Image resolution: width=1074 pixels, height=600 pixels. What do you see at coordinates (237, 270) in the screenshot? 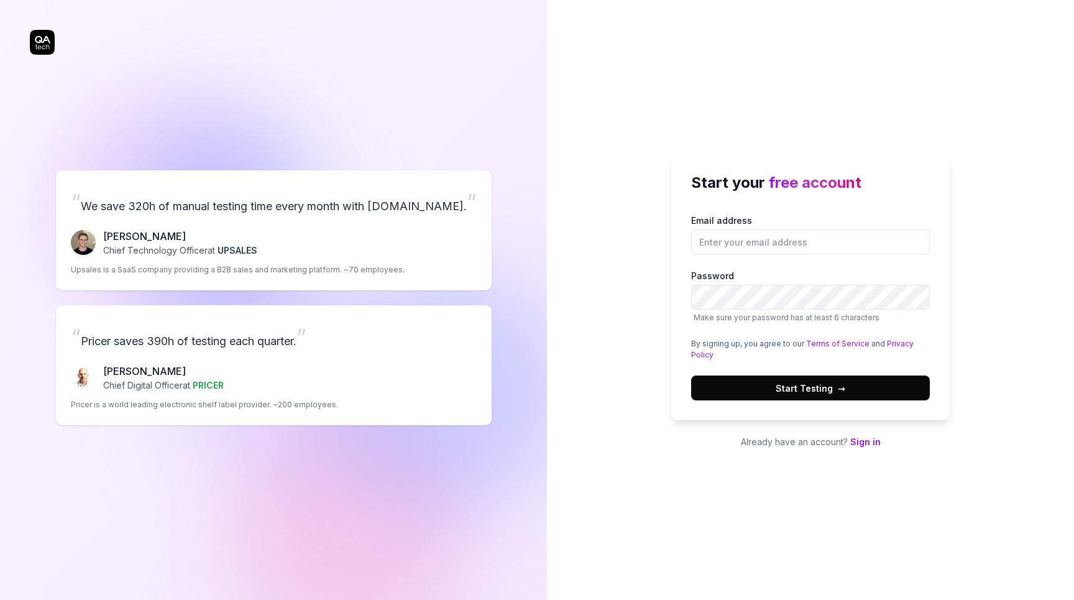
I see `p: Upsales is a SaaS company providing a B2B sales and marketing platform. ~70 employees.` at bounding box center [237, 270].